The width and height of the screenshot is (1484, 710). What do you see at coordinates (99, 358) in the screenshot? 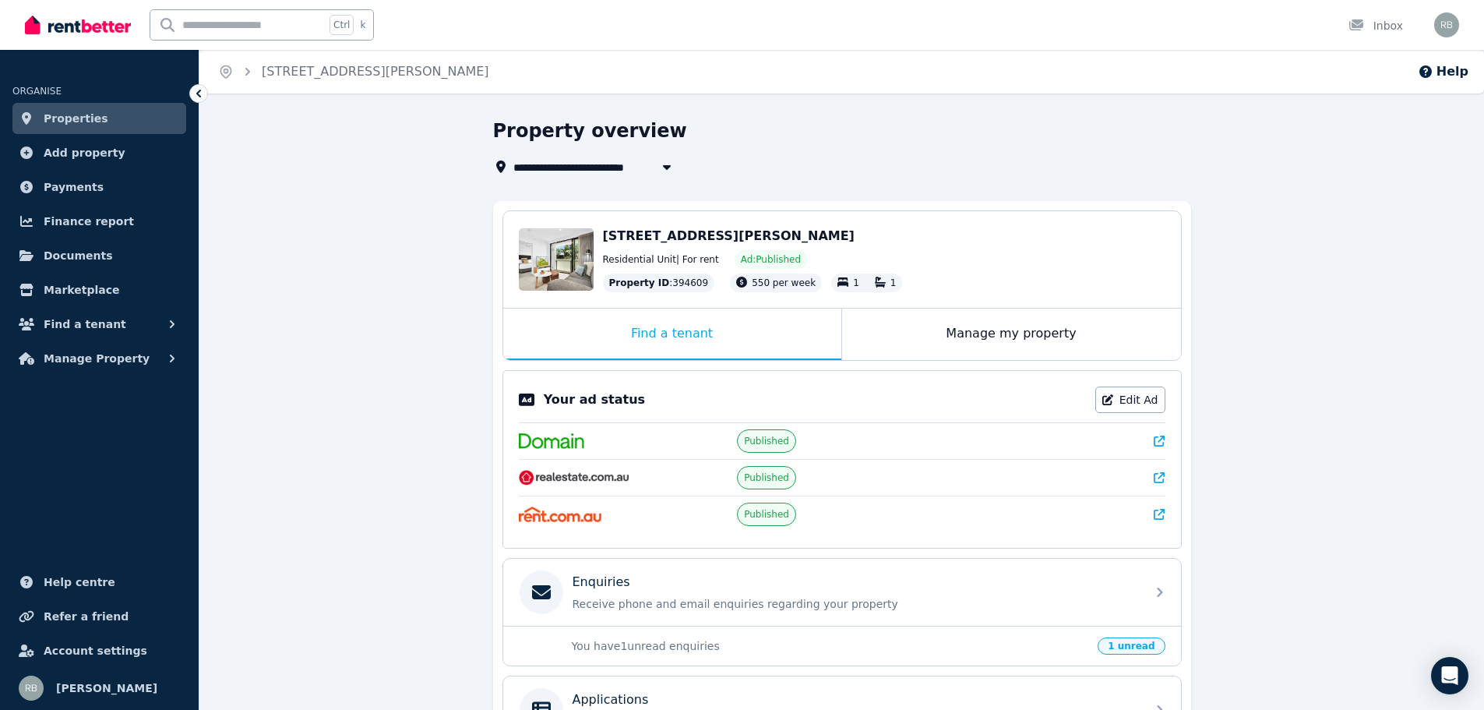
I see `button: Manage Property` at bounding box center [99, 358].